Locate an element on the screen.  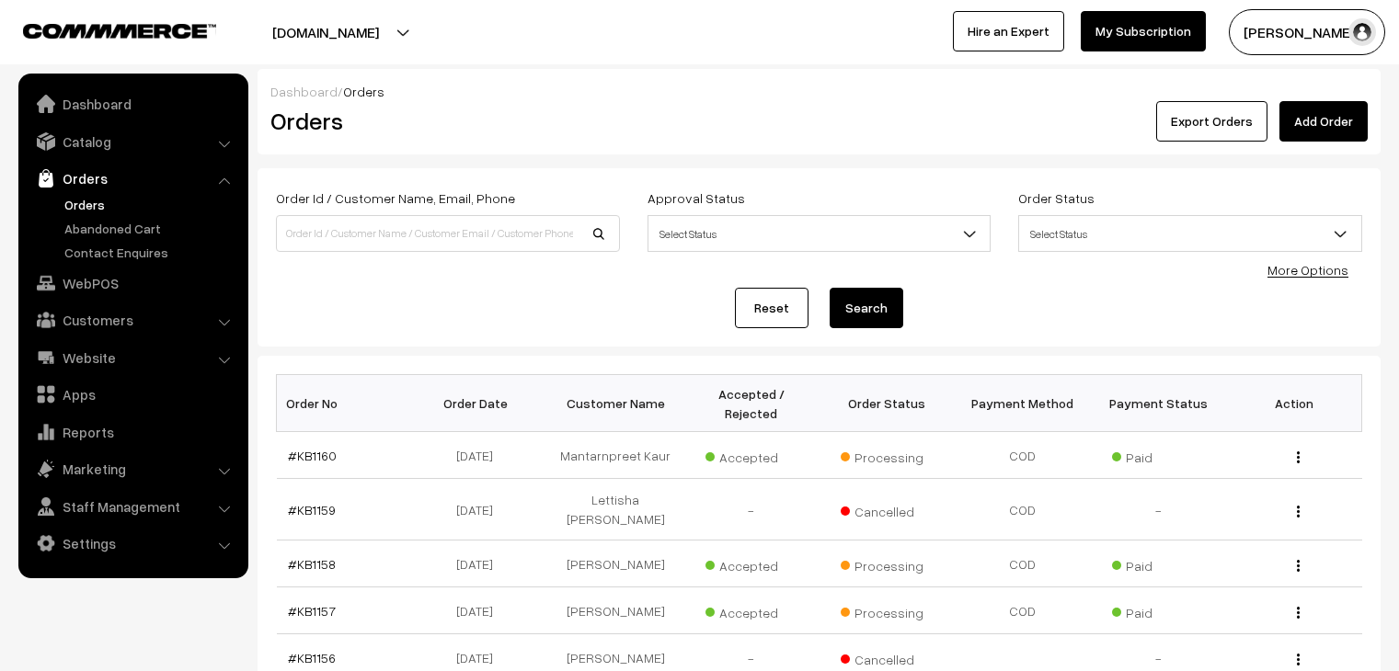
th: Order No is located at coordinates (345, 404).